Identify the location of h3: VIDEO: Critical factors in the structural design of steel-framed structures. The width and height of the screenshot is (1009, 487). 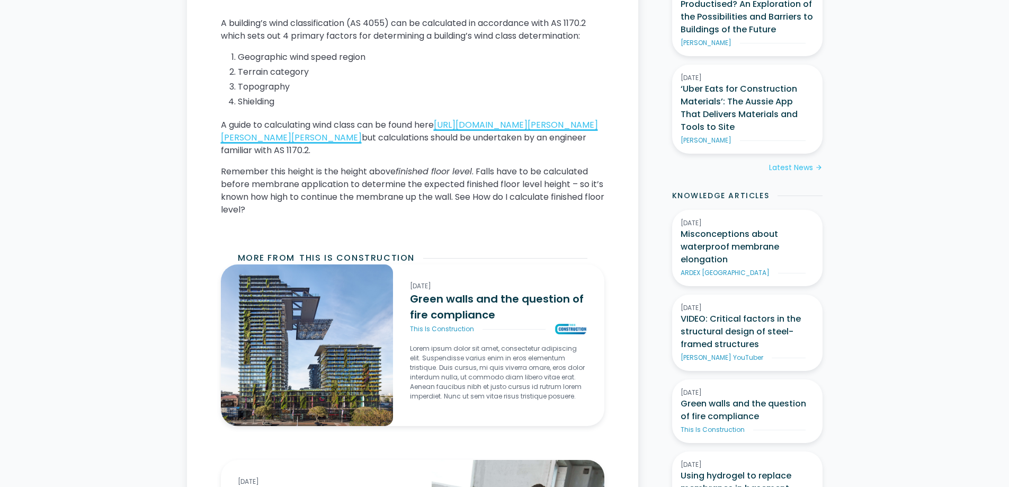
(747, 332).